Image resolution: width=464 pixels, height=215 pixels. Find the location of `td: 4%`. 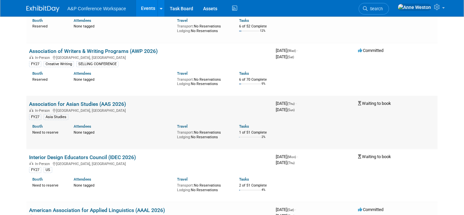

td: 4% is located at coordinates (263, 192).